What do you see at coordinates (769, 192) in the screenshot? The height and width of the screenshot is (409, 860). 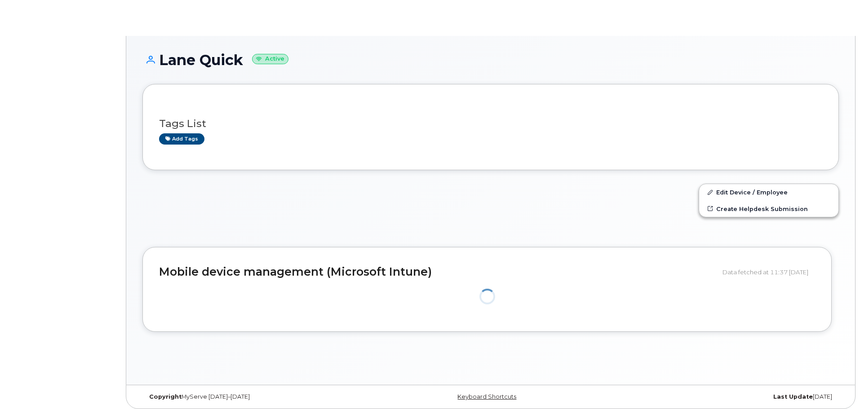 I see `a: Edit Device / Employee` at bounding box center [769, 192].